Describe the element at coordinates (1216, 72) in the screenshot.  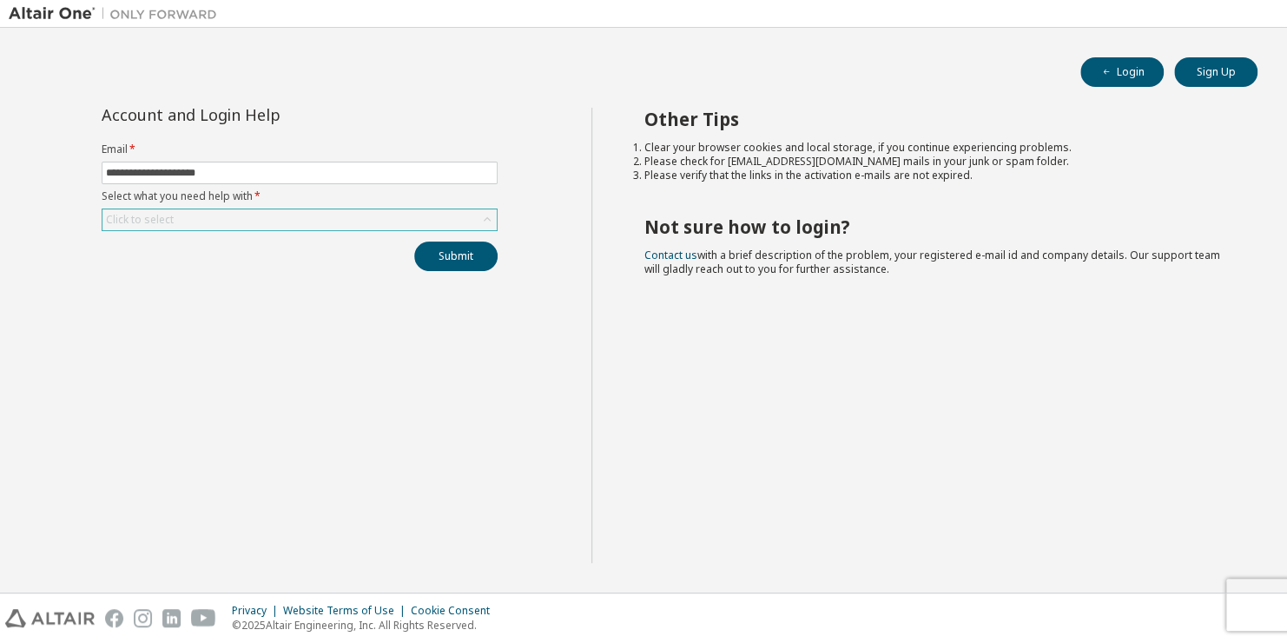
I see `button: Sign Up` at that location.